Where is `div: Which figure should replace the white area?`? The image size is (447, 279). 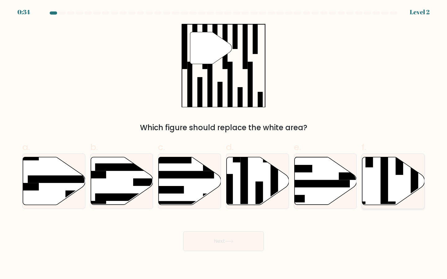 div: Which figure should replace the white area? is located at coordinates (223, 128).